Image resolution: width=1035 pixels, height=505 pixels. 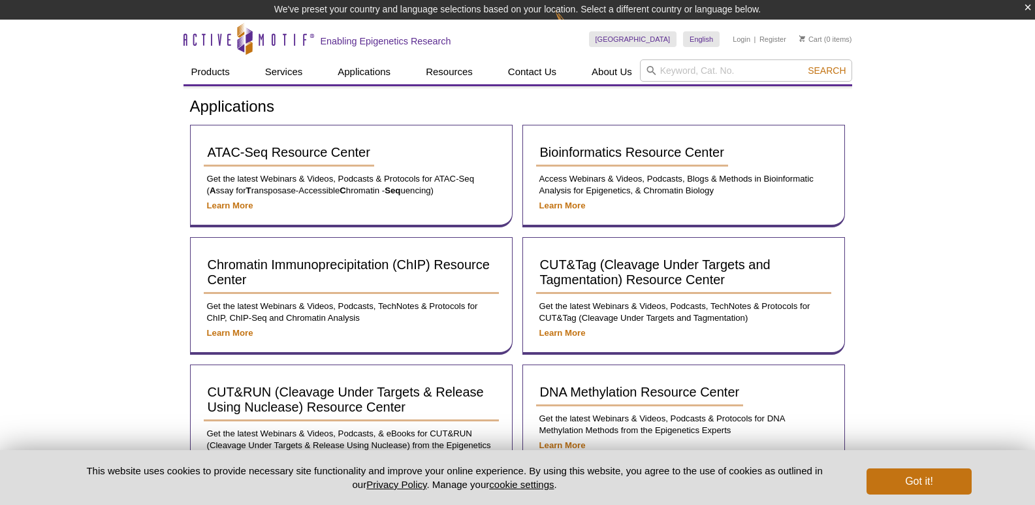 What do you see at coordinates (811, 39) in the screenshot?
I see `a: Cart` at bounding box center [811, 39].